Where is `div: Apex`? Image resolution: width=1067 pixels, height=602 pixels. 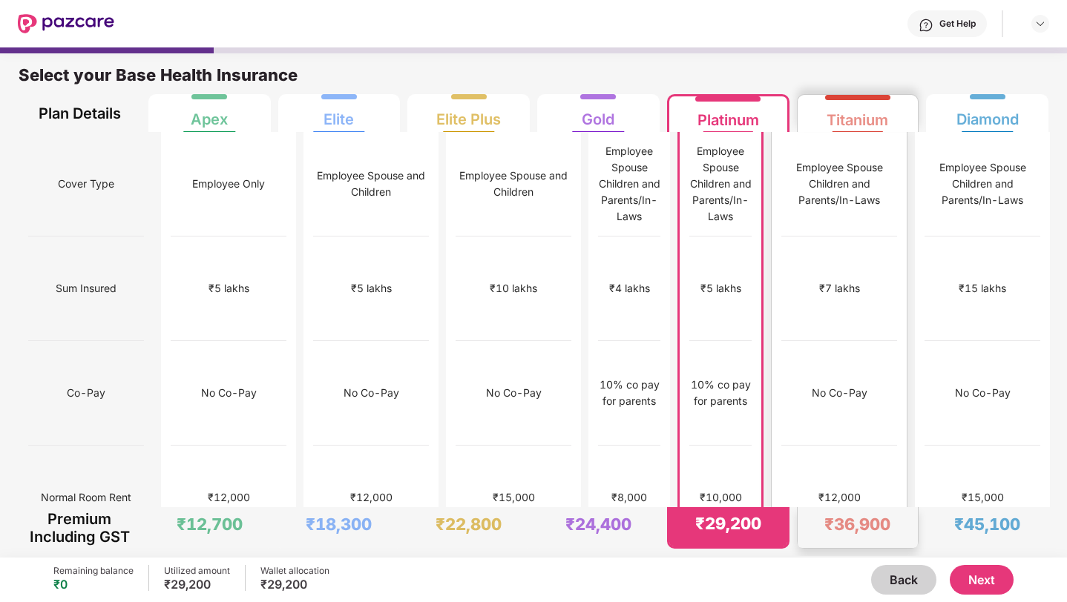 div: Apex is located at coordinates (209, 114).